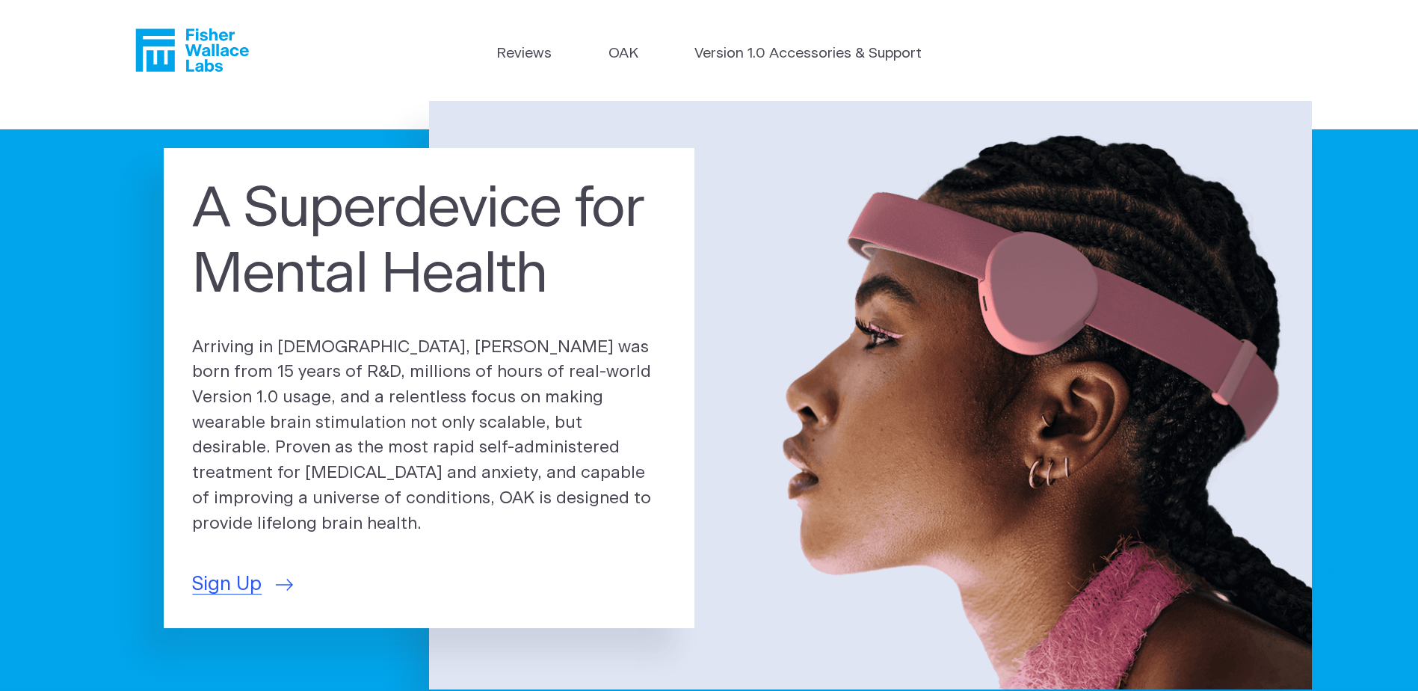 Image resolution: width=1418 pixels, height=691 pixels. Describe the element at coordinates (429, 242) in the screenshot. I see `h1: A Superdevice for Mental Health` at that location.